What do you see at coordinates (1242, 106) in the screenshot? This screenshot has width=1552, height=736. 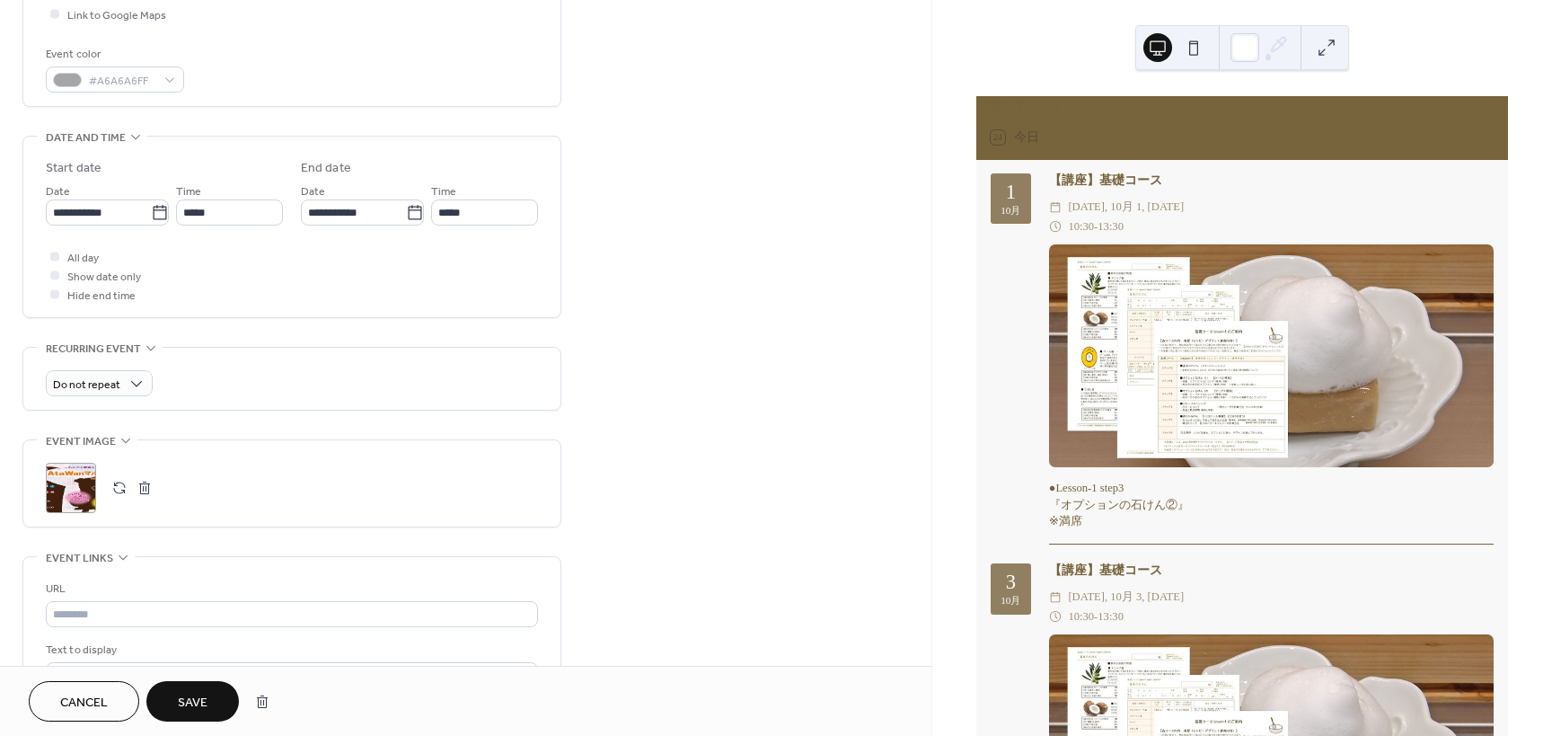 I see `div: 今後のイベント` at bounding box center [1242, 106].